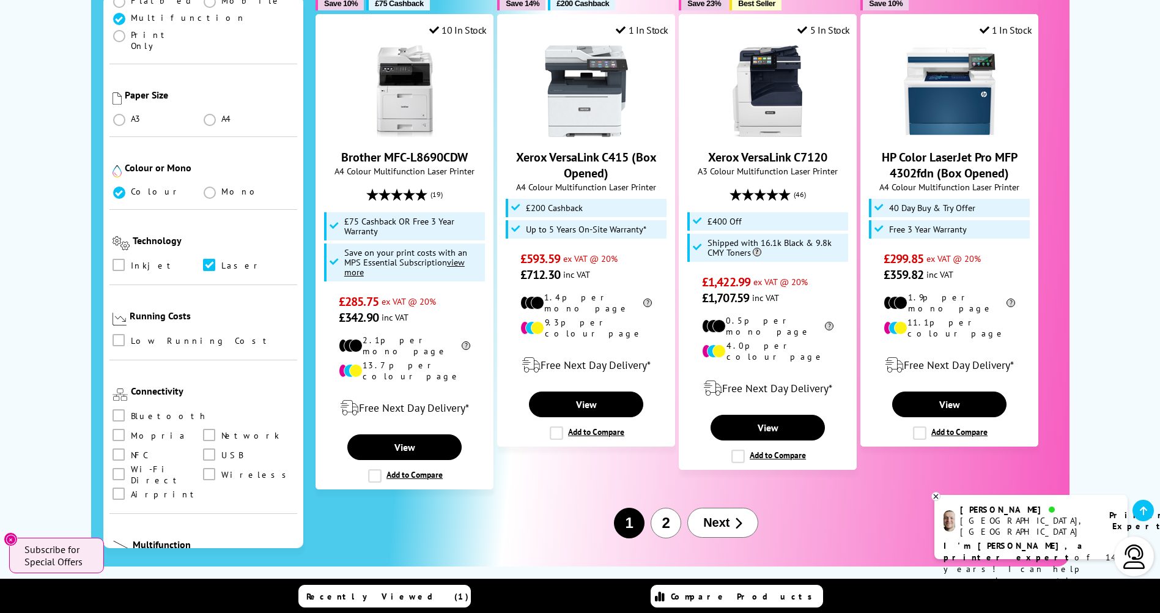 Image resolution: width=1160 pixels, height=613 pixels. I want to click on span: £1,707.59, so click(725, 298).